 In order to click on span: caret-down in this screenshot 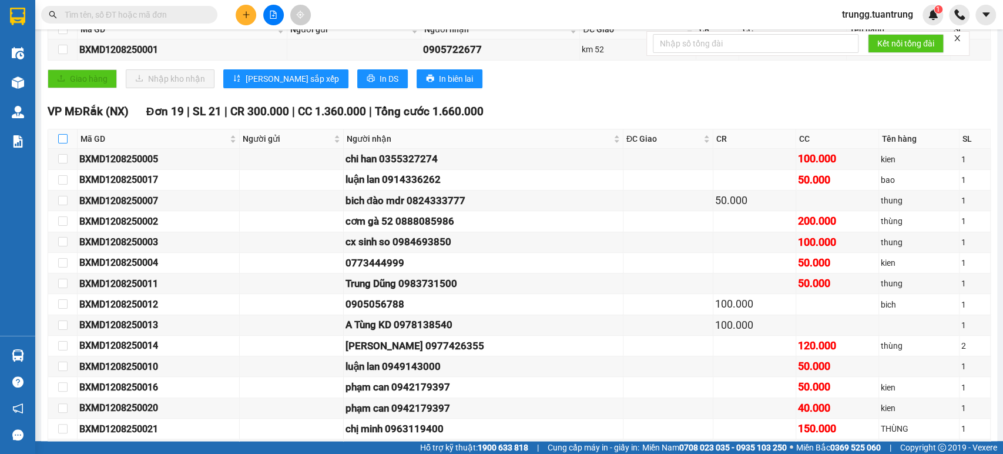, I will do `click(986, 15)`.